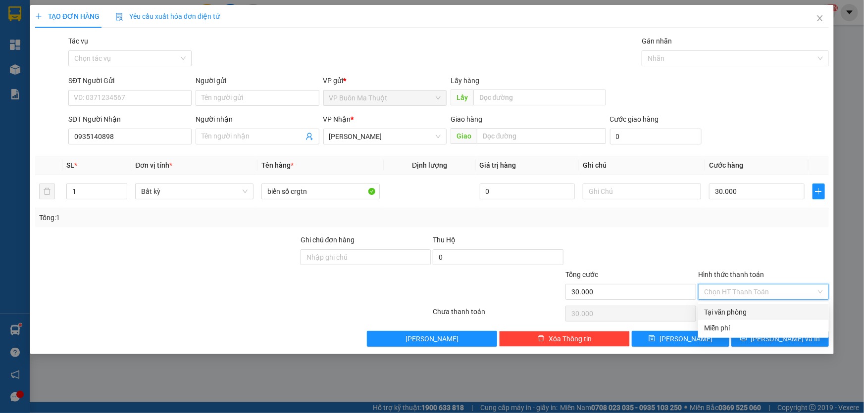 The height and width of the screenshot is (413, 864). I want to click on div: Người gửi, so click(257, 81).